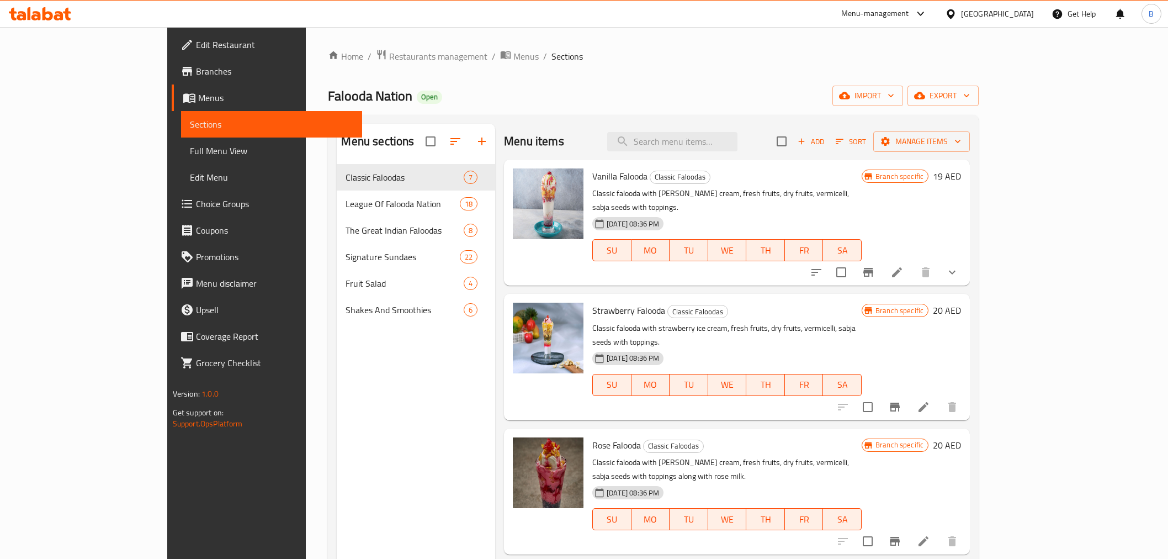 The width and height of the screenshot is (1168, 559). Describe the element at coordinates (943, 96) in the screenshot. I see `span: export` at that location.